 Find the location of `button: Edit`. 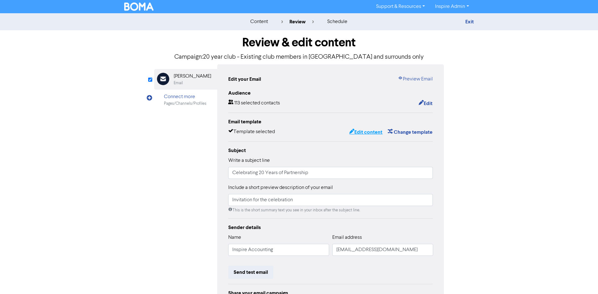

button: Edit is located at coordinates (425, 103).